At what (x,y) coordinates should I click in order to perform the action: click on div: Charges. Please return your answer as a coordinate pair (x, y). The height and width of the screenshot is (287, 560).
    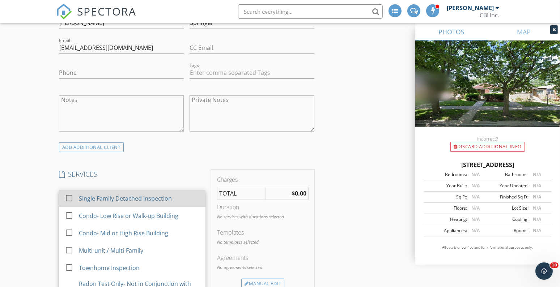
    Looking at the image, I should click on (263, 180).